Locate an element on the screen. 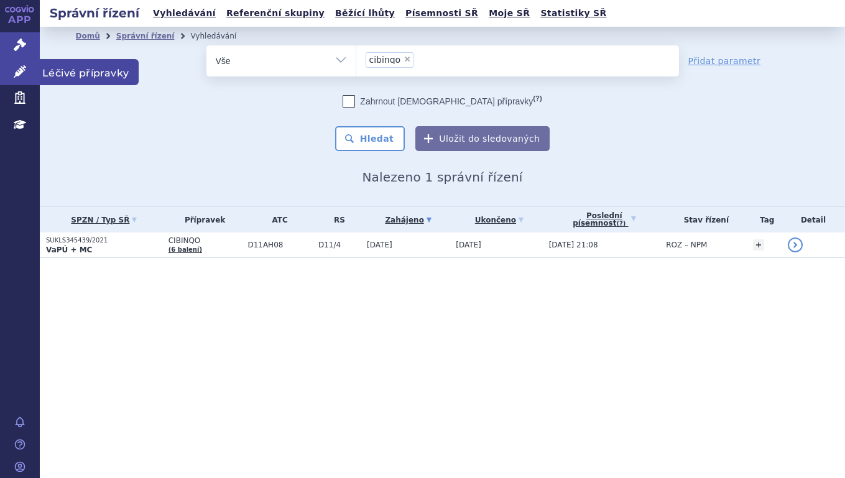  strong: VaPÚ + MC is located at coordinates (69, 250).